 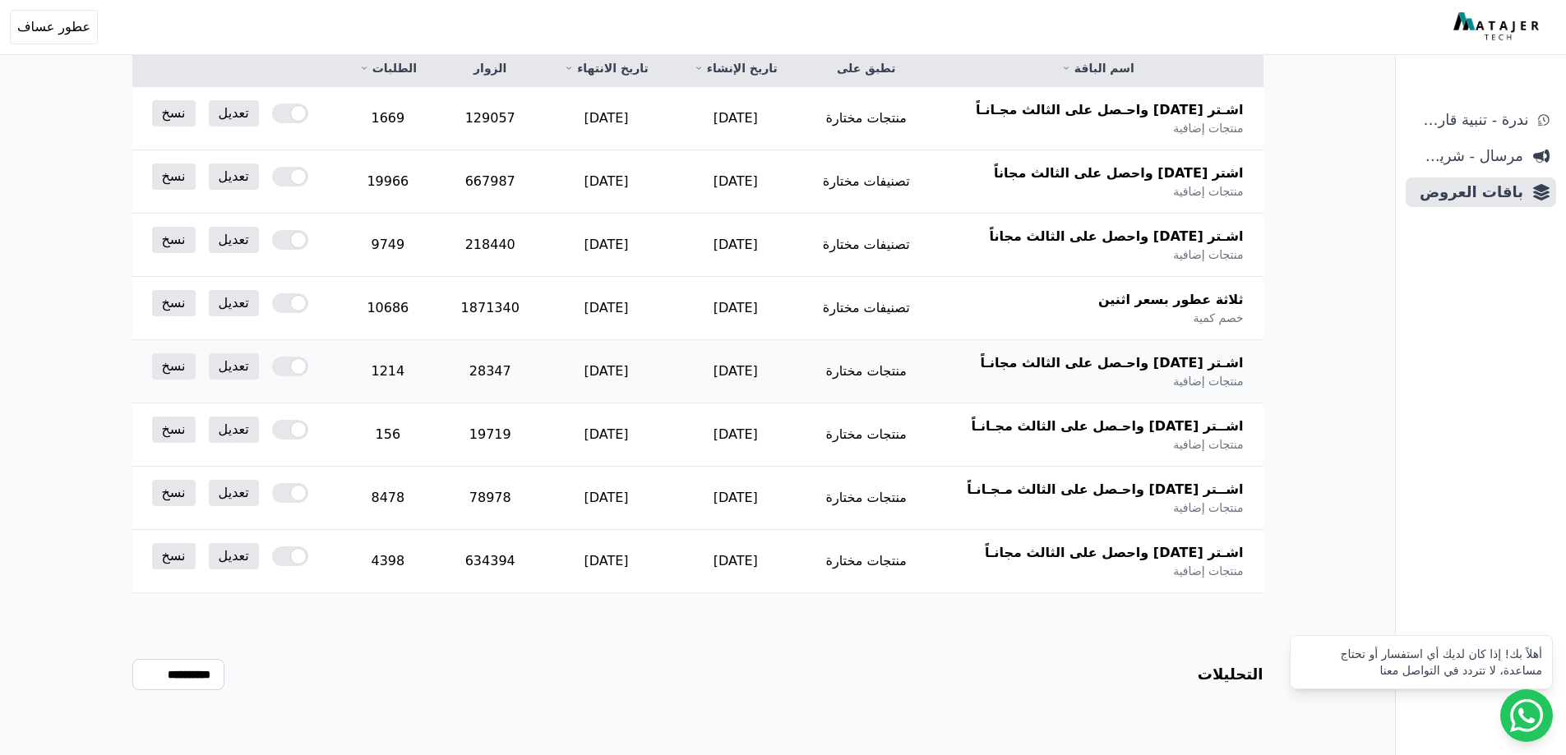 What do you see at coordinates (490, 561) in the screenshot?
I see `td: 634394` at bounding box center [490, 561].